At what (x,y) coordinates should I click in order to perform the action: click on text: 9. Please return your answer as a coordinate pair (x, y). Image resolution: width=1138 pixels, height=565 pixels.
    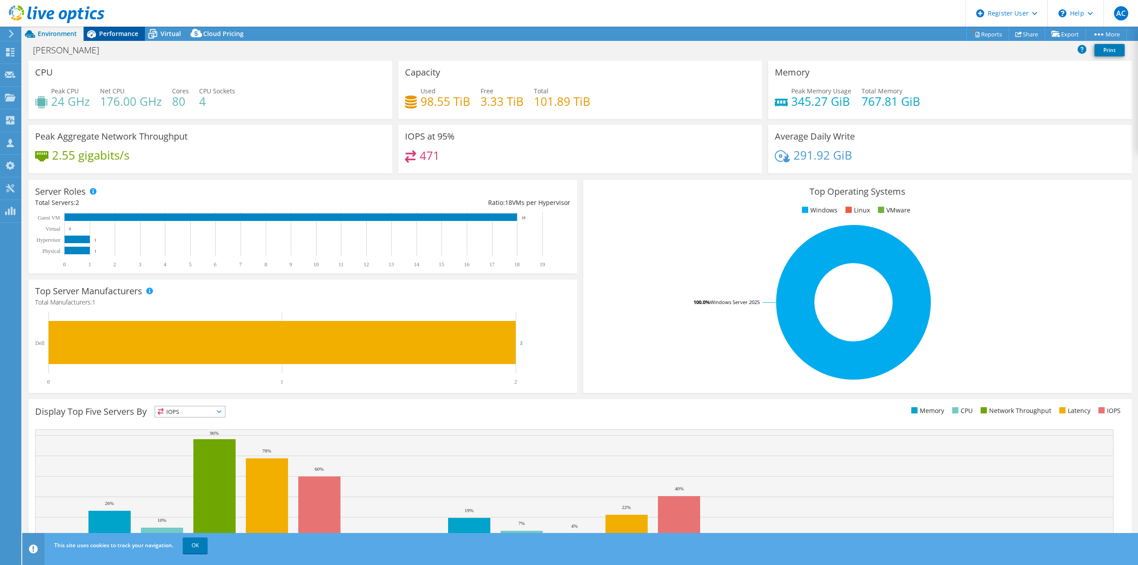
    Looking at the image, I should click on (291, 265).